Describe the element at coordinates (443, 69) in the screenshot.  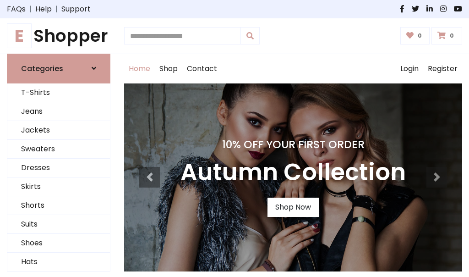
I see `a: Register` at that location.